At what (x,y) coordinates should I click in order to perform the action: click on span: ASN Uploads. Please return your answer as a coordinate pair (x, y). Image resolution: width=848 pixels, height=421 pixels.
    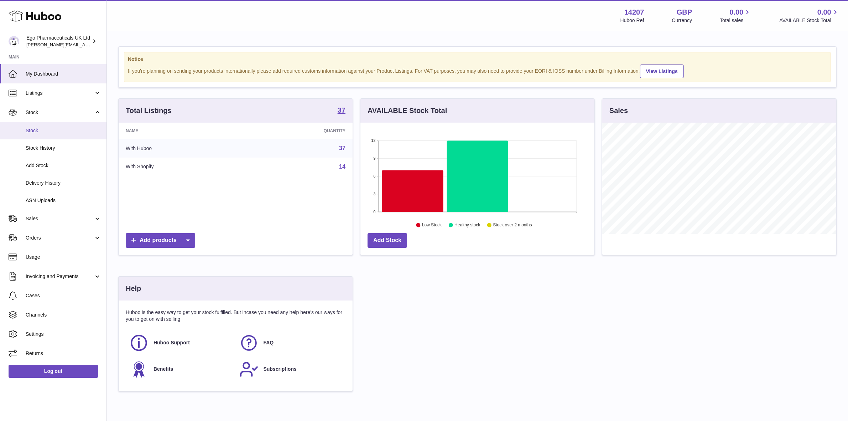
    Looking at the image, I should click on (63, 200).